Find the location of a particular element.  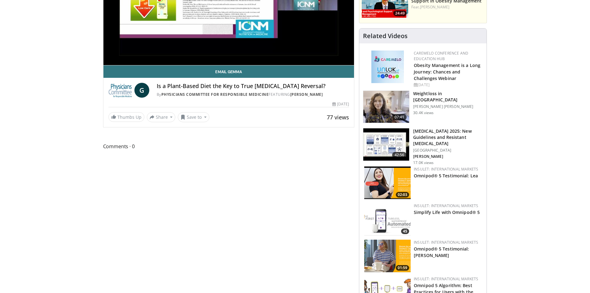

span: G is located at coordinates (142, 90).